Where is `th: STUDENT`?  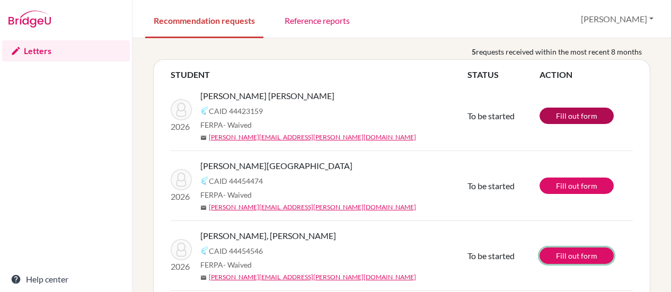 th: STUDENT is located at coordinates (319, 75).